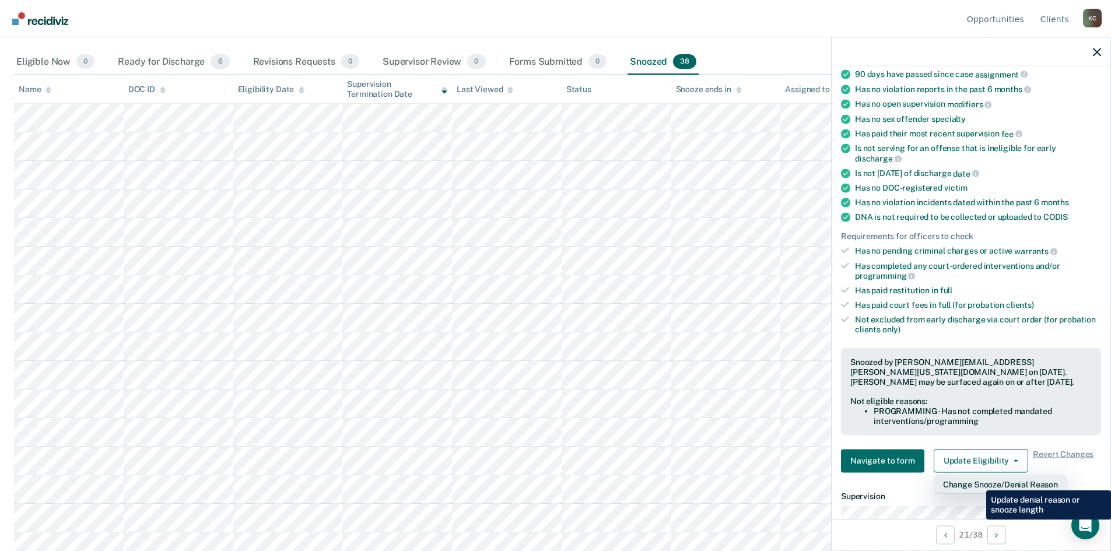 The height and width of the screenshot is (551, 1111). Describe the element at coordinates (434, 62) in the screenshot. I see `div: Supervisor Review` at that location.